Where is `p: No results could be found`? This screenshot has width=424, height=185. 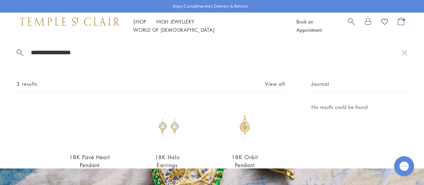 p: No results could be found is located at coordinates (359, 107).